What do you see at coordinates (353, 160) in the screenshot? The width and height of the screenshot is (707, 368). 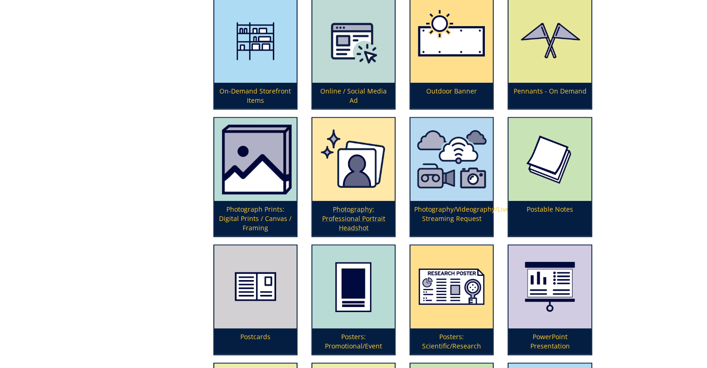 I see `img: professional%20headshot-673780894c71e3.55548584.png` at bounding box center [353, 160].